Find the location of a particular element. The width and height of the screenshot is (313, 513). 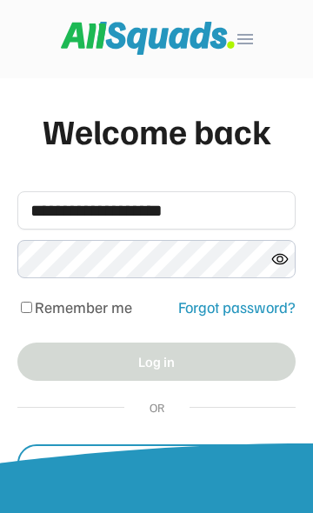

label: Remember me is located at coordinates (83, 307).